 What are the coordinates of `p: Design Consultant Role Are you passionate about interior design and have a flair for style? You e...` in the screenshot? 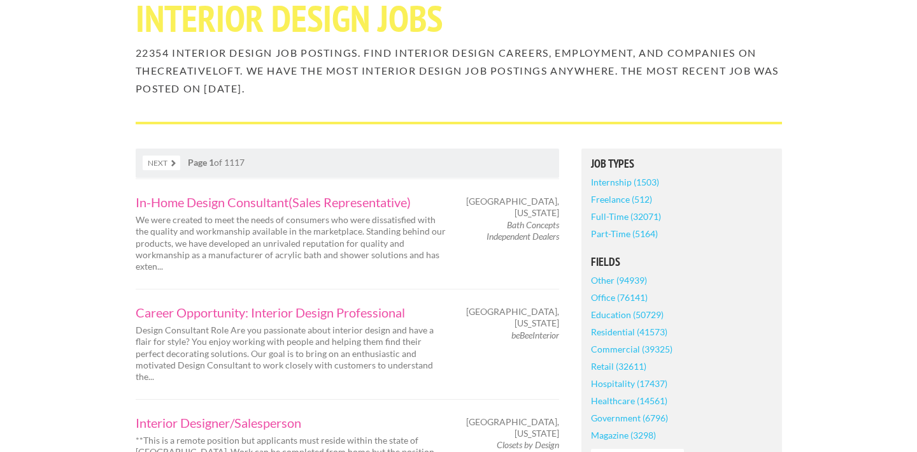 It's located at (292, 353).